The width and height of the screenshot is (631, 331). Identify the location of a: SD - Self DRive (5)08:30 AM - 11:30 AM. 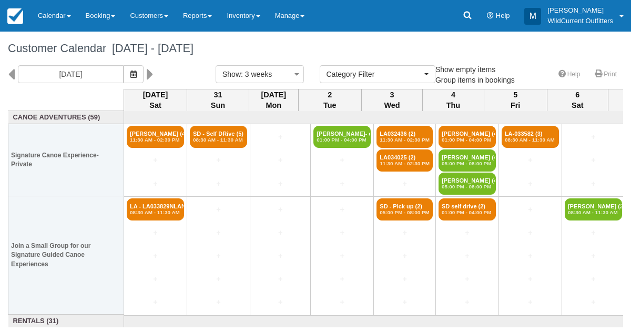
(218, 137).